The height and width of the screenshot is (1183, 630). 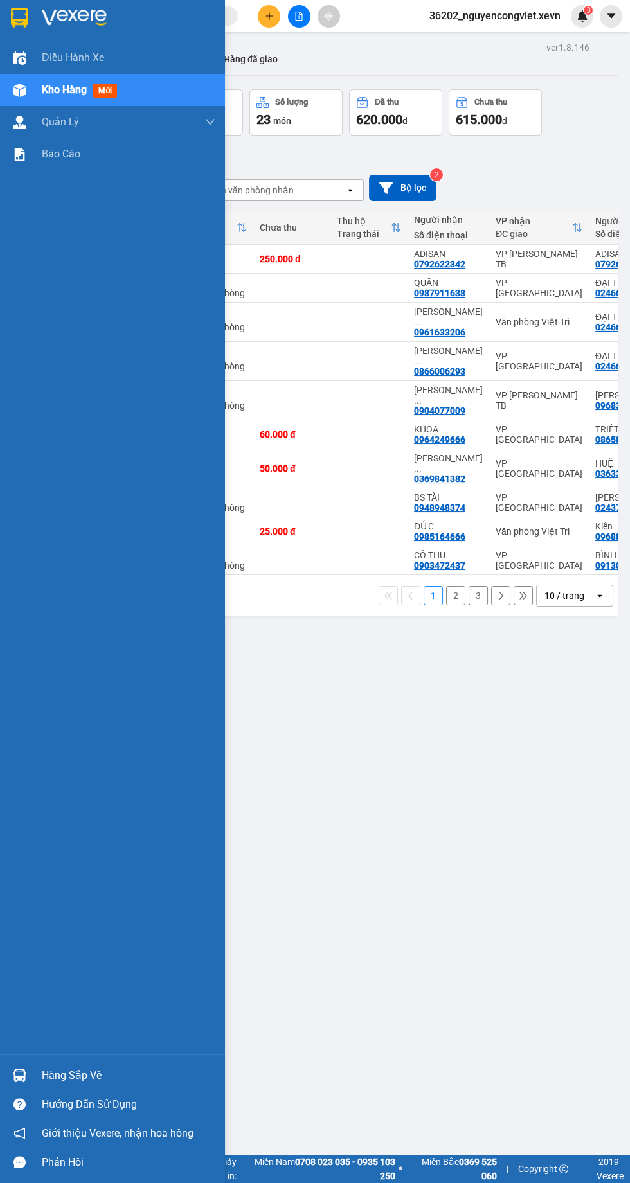 I want to click on span: mới, so click(x=105, y=91).